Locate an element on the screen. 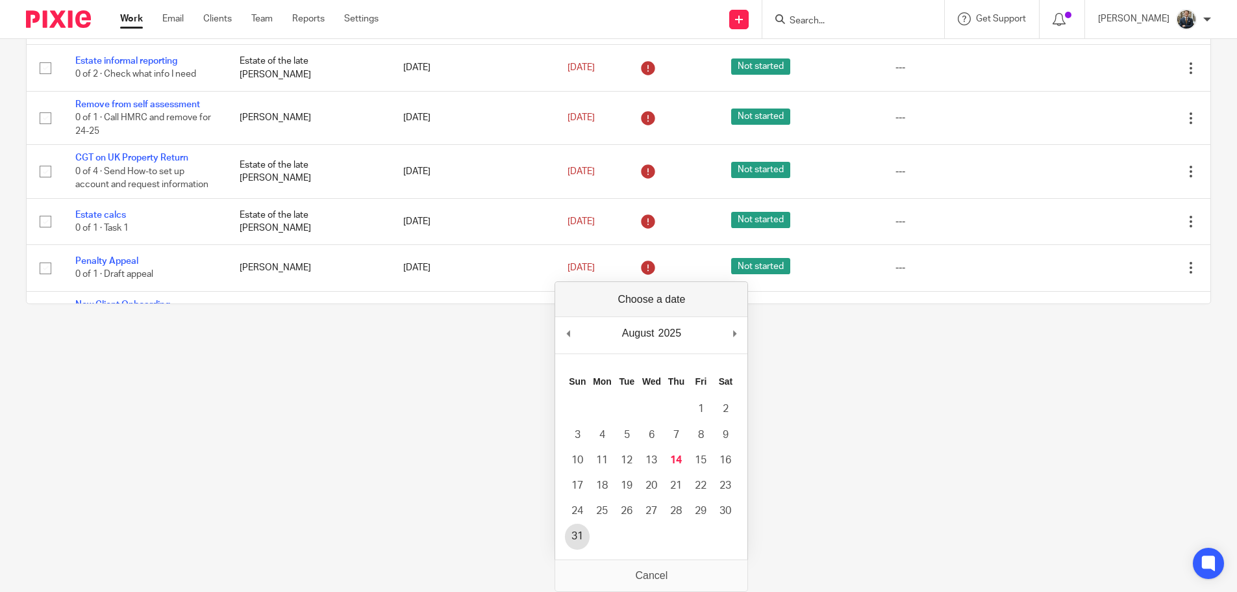  button: 18 is located at coordinates (602, 485).